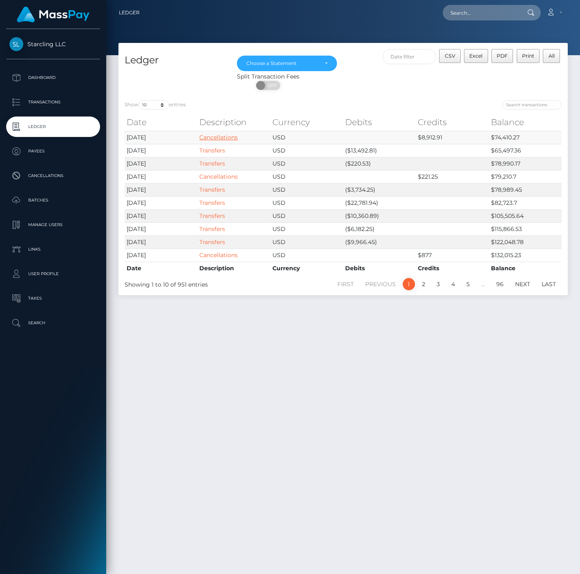  Describe the element at coordinates (53, 102) in the screenshot. I see `a: Transactions` at that location.